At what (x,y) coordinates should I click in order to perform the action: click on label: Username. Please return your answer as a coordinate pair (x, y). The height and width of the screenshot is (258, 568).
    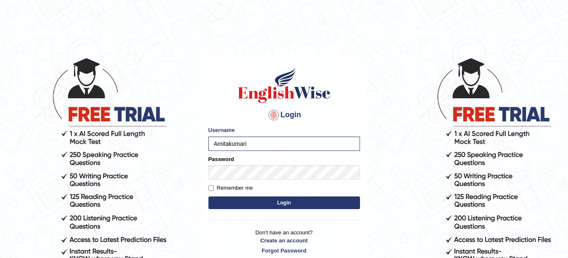
    Looking at the image, I should click on (221, 130).